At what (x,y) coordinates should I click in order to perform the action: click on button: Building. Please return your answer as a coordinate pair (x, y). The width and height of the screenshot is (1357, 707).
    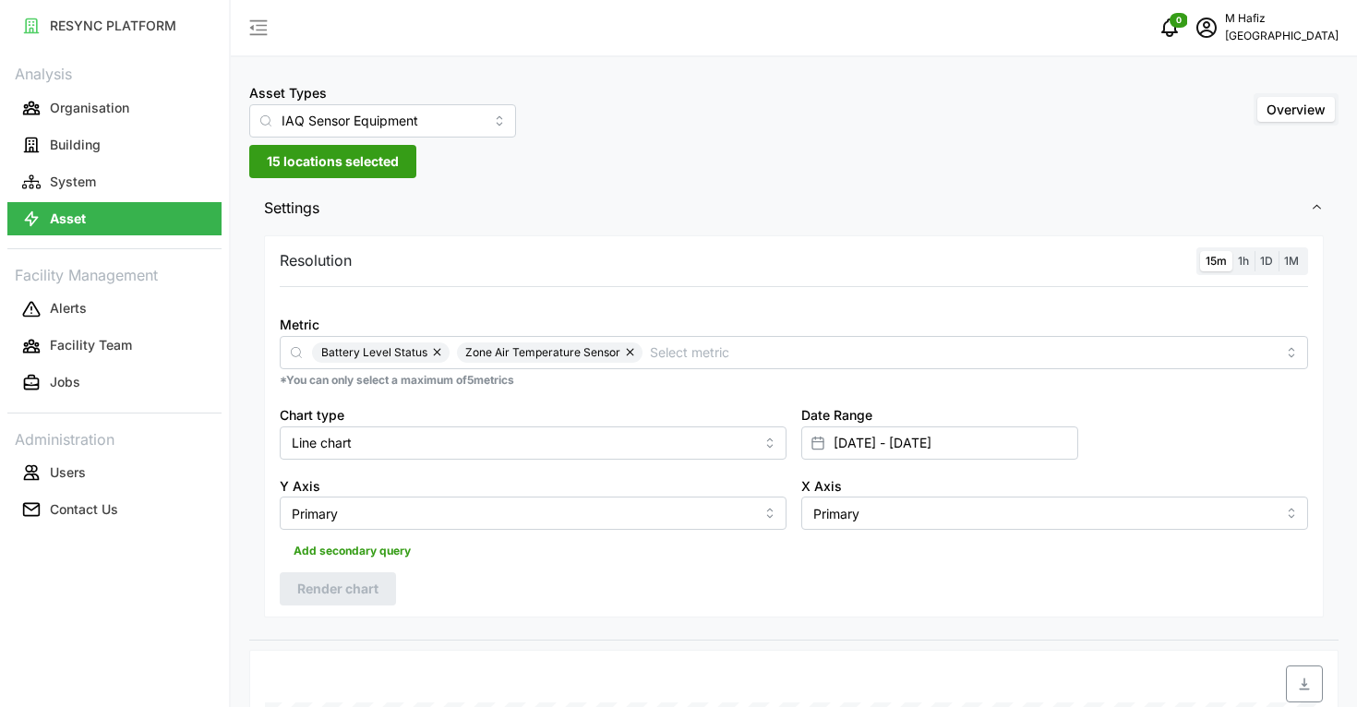
    Looking at the image, I should click on (114, 145).